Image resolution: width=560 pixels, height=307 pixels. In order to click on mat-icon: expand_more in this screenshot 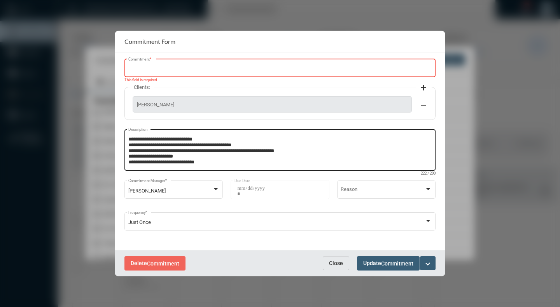, I will do `click(428, 264)`.